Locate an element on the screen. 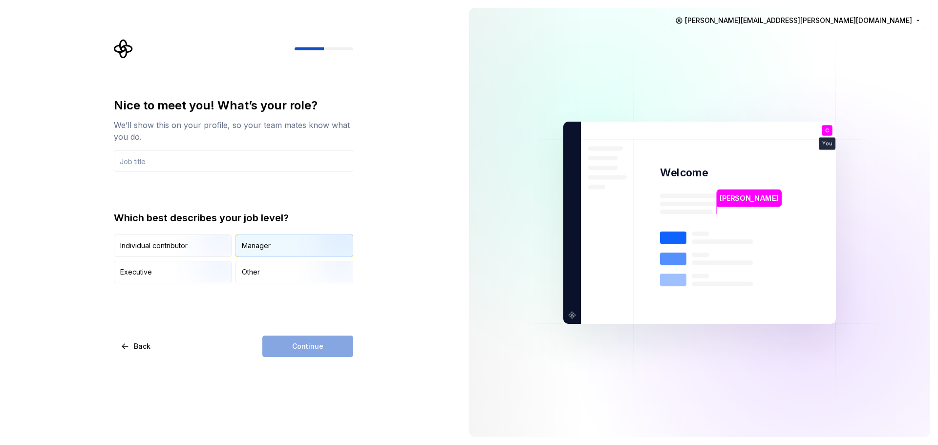  div: Nice to meet you! What’s your role? is located at coordinates (234, 106).